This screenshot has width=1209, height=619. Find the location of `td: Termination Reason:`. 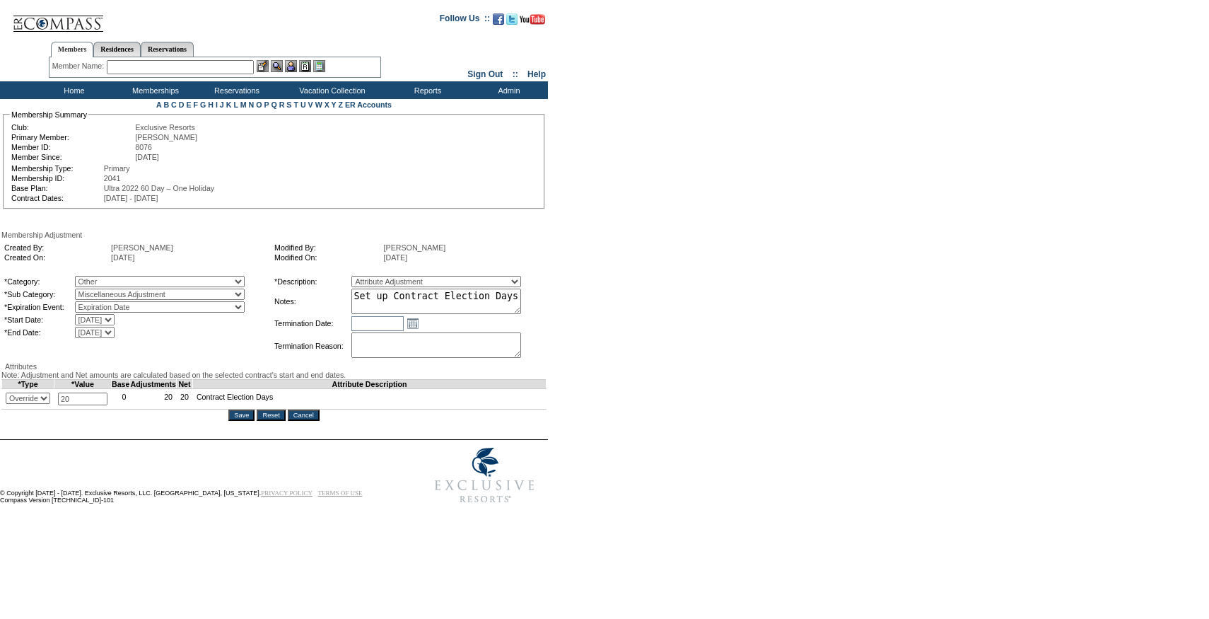

td: Termination Reason: is located at coordinates (312, 346).